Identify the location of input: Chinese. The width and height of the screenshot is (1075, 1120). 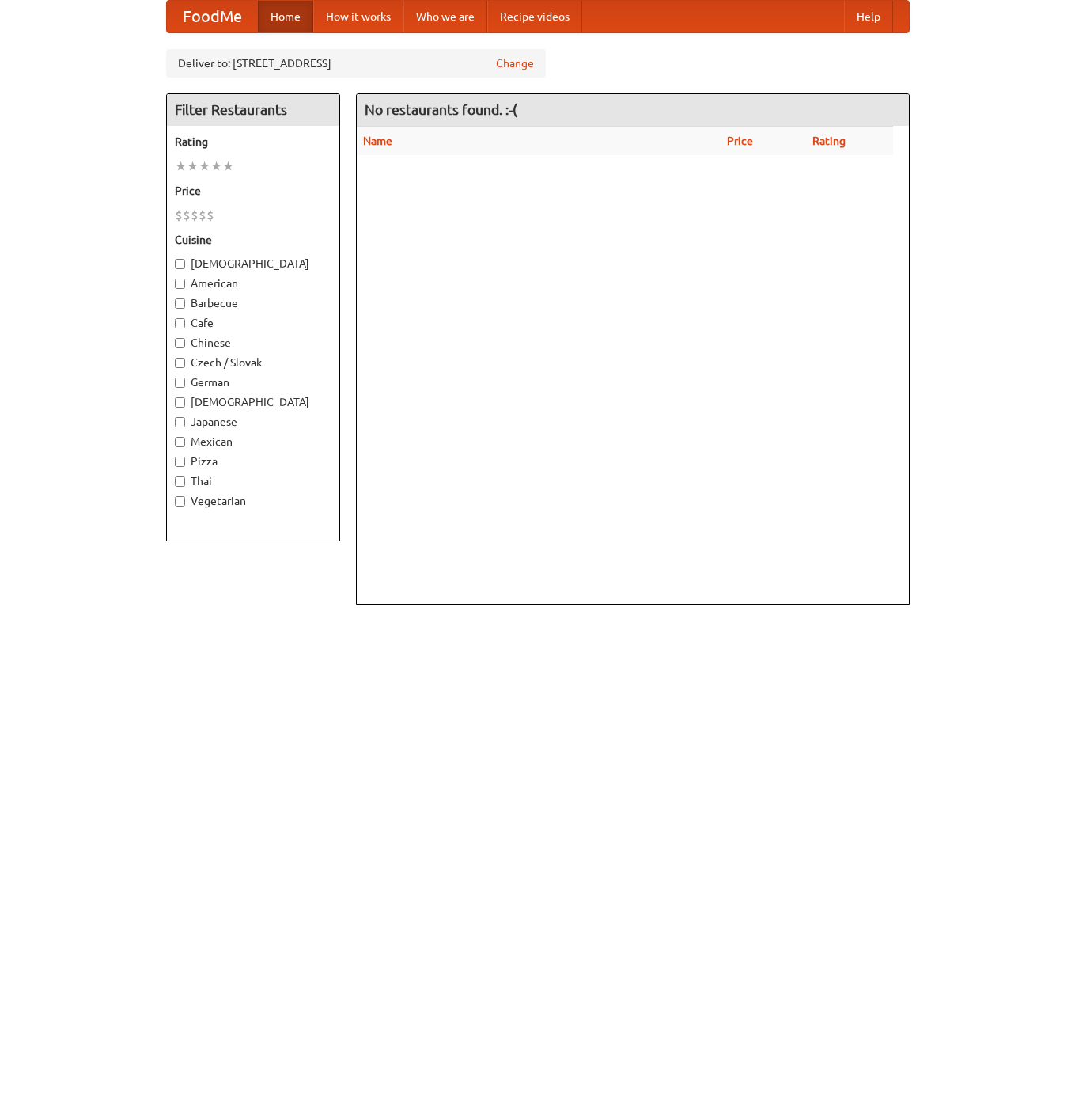
(179, 342).